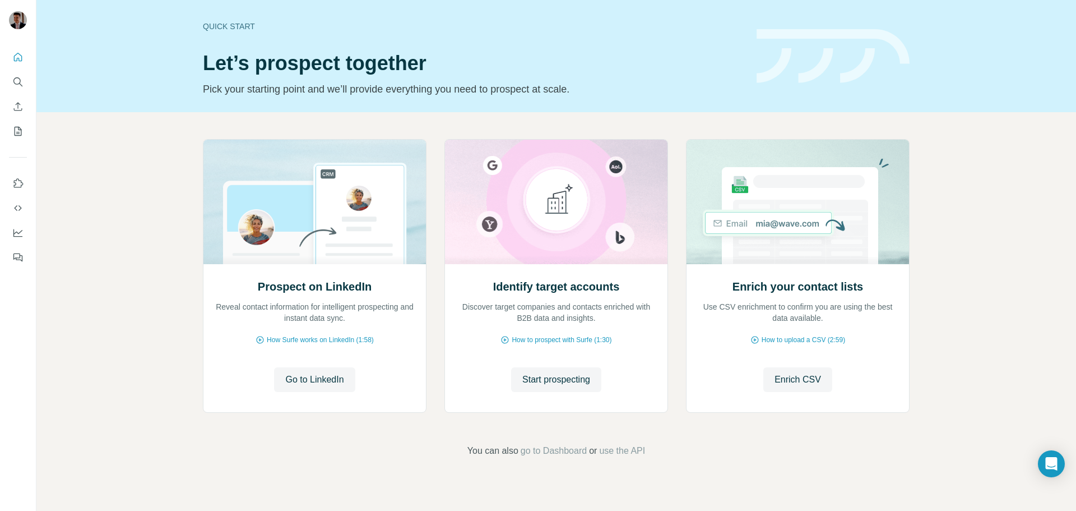  What do you see at coordinates (798, 379) in the screenshot?
I see `span: Enrich CSV` at bounding box center [798, 379].